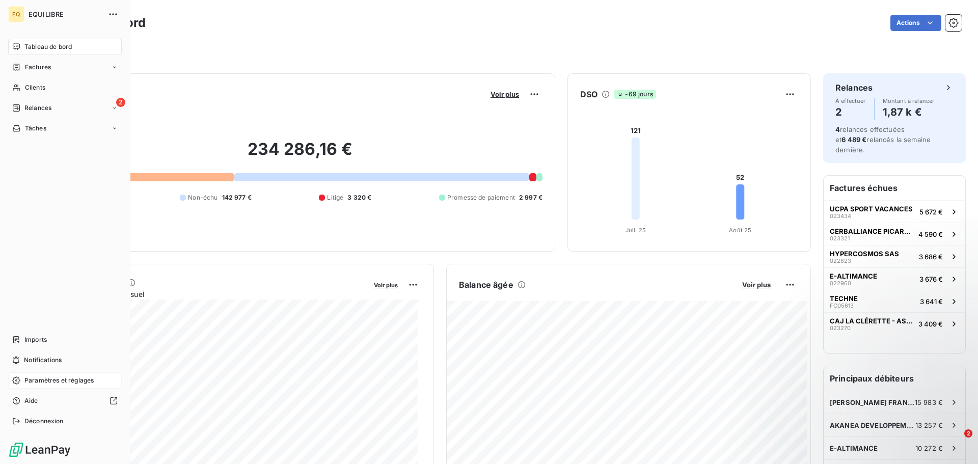  What do you see at coordinates (335, 198) in the screenshot?
I see `span: Litige` at bounding box center [335, 198].